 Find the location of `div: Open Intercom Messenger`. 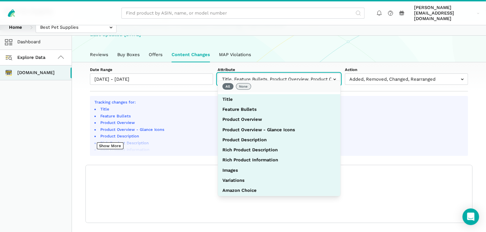

div: Open Intercom Messenger is located at coordinates (471, 217).